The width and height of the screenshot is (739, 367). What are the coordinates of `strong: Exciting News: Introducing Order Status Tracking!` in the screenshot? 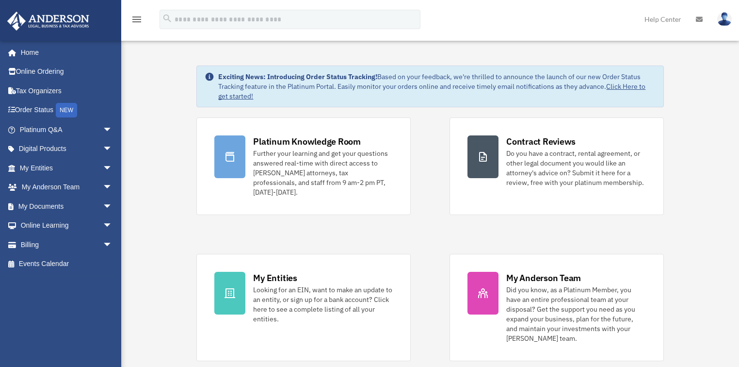 It's located at (298, 77).